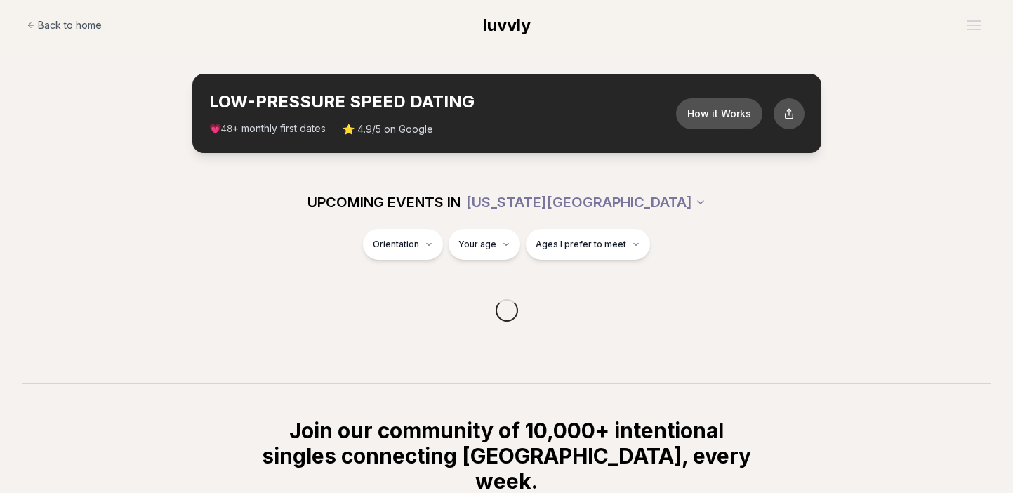 This screenshot has height=493, width=1013. What do you see at coordinates (507, 25) in the screenshot?
I see `span: luvvly` at bounding box center [507, 25].